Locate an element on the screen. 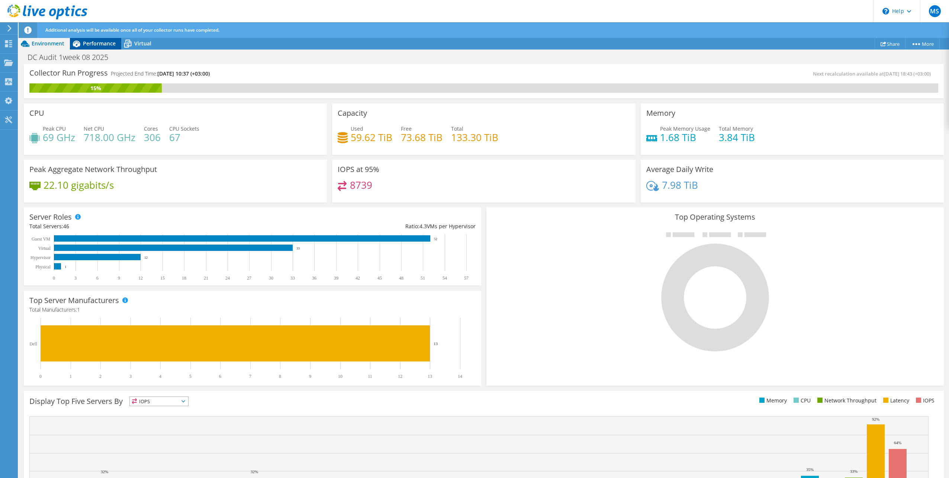  svg: \n is located at coordinates (886, 11).